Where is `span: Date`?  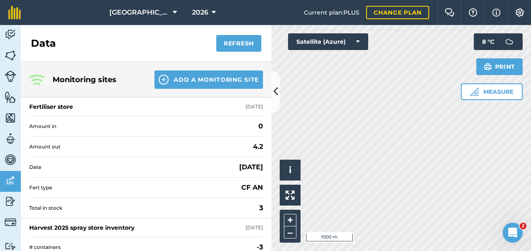 span: Date is located at coordinates (132, 167).